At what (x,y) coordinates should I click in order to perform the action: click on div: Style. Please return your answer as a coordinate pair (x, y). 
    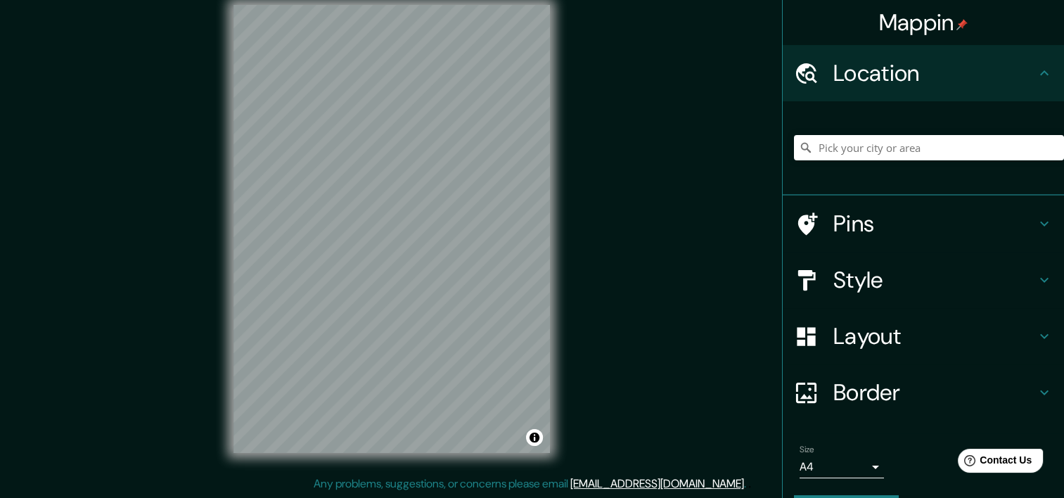
    Looking at the image, I should click on (923, 280).